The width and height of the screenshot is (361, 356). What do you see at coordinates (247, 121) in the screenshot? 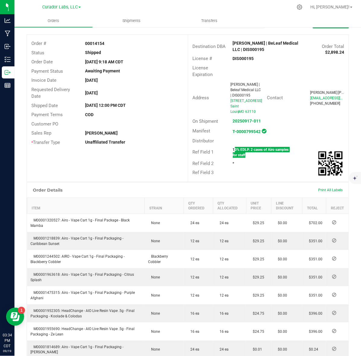
I see `a: 20250917-011` at bounding box center [247, 121].